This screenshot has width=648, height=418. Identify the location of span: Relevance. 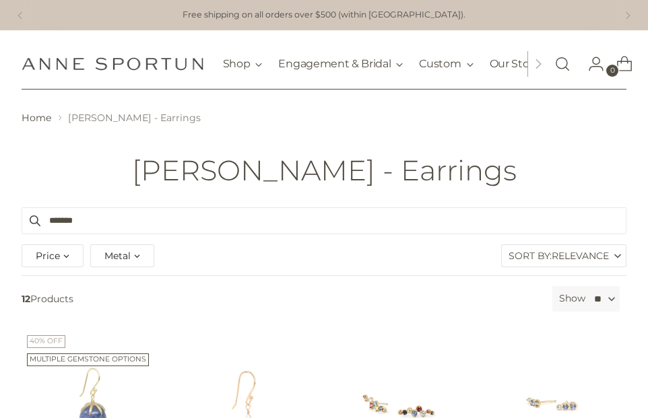
(580, 256).